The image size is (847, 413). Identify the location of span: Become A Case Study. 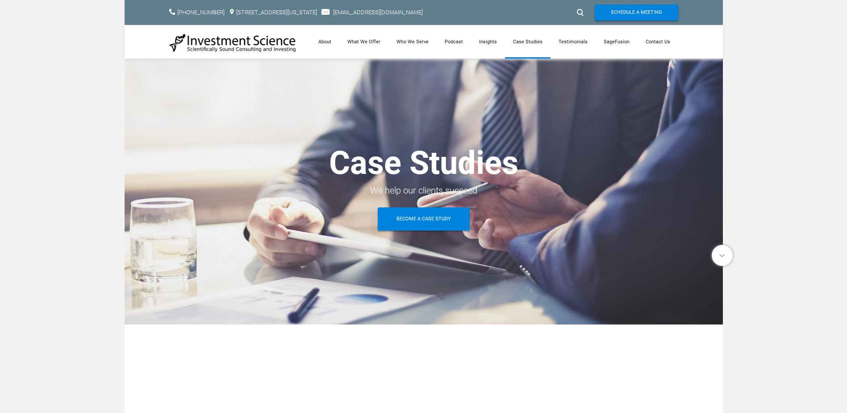
(424, 219).